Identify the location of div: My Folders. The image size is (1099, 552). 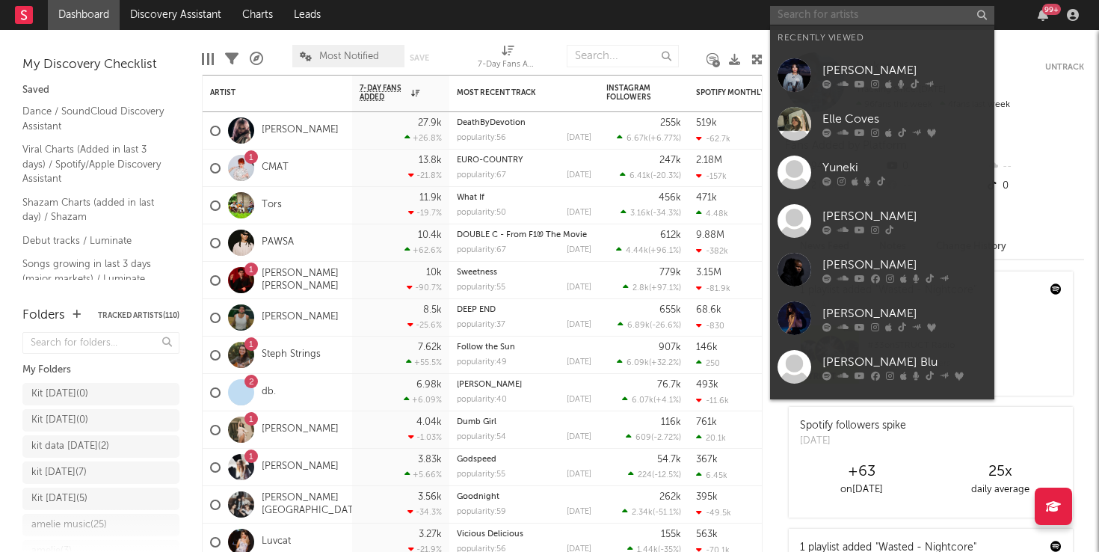
(101, 370).